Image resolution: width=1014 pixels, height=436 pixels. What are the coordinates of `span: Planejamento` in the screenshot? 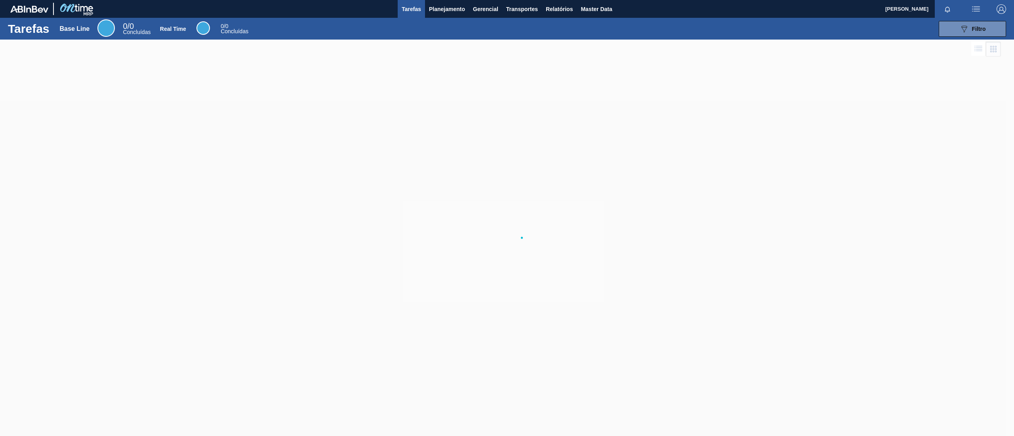 It's located at (447, 9).